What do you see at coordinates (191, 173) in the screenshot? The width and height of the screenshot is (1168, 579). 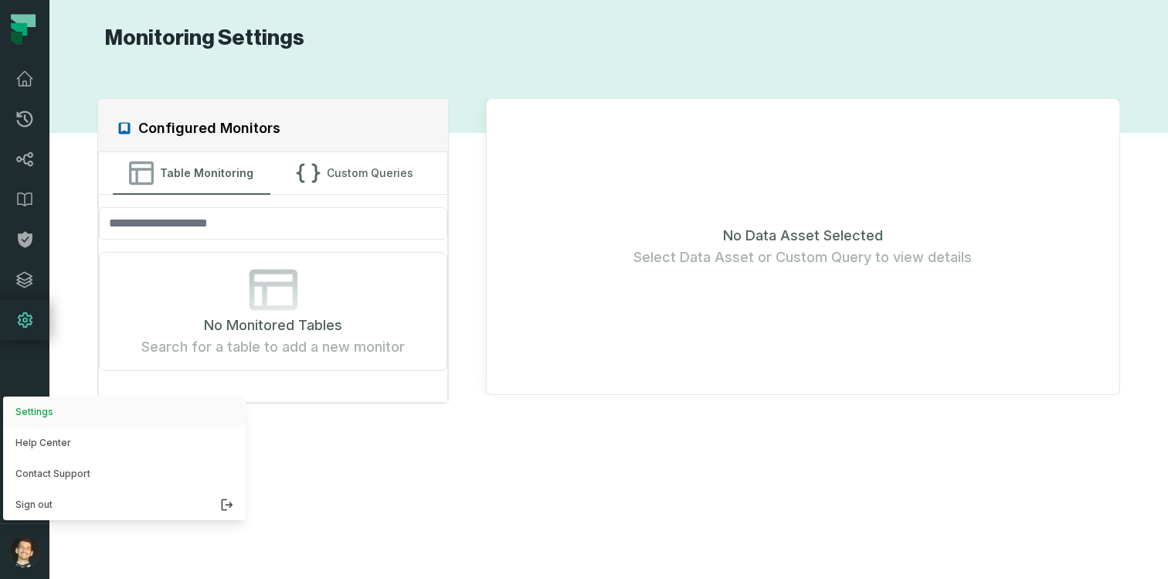 I see `button: Table Monitoring` at bounding box center [191, 173].